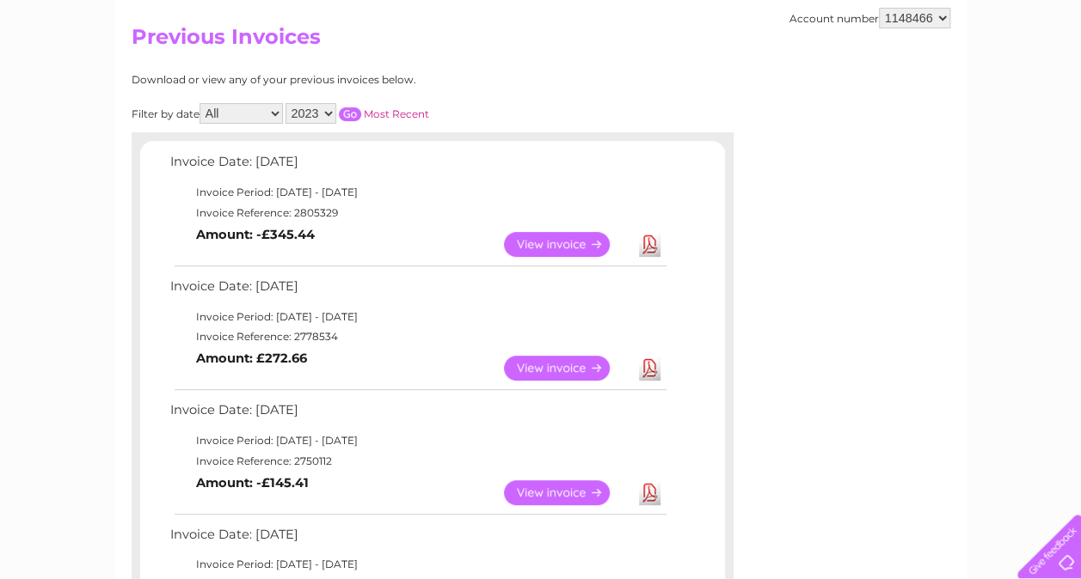  I want to click on td: Invoice Reference: 2750112, so click(417, 462).